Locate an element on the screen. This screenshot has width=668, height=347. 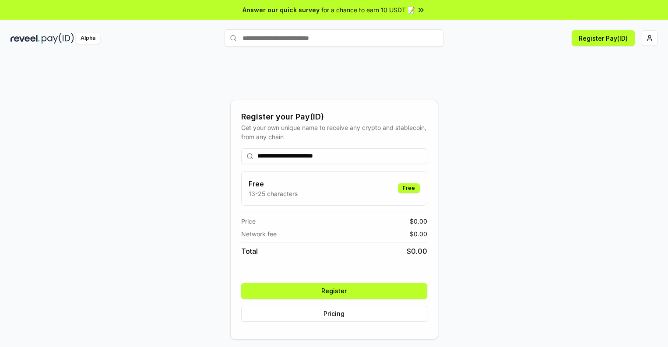
p: 13-25 characters is located at coordinates (273, 194).